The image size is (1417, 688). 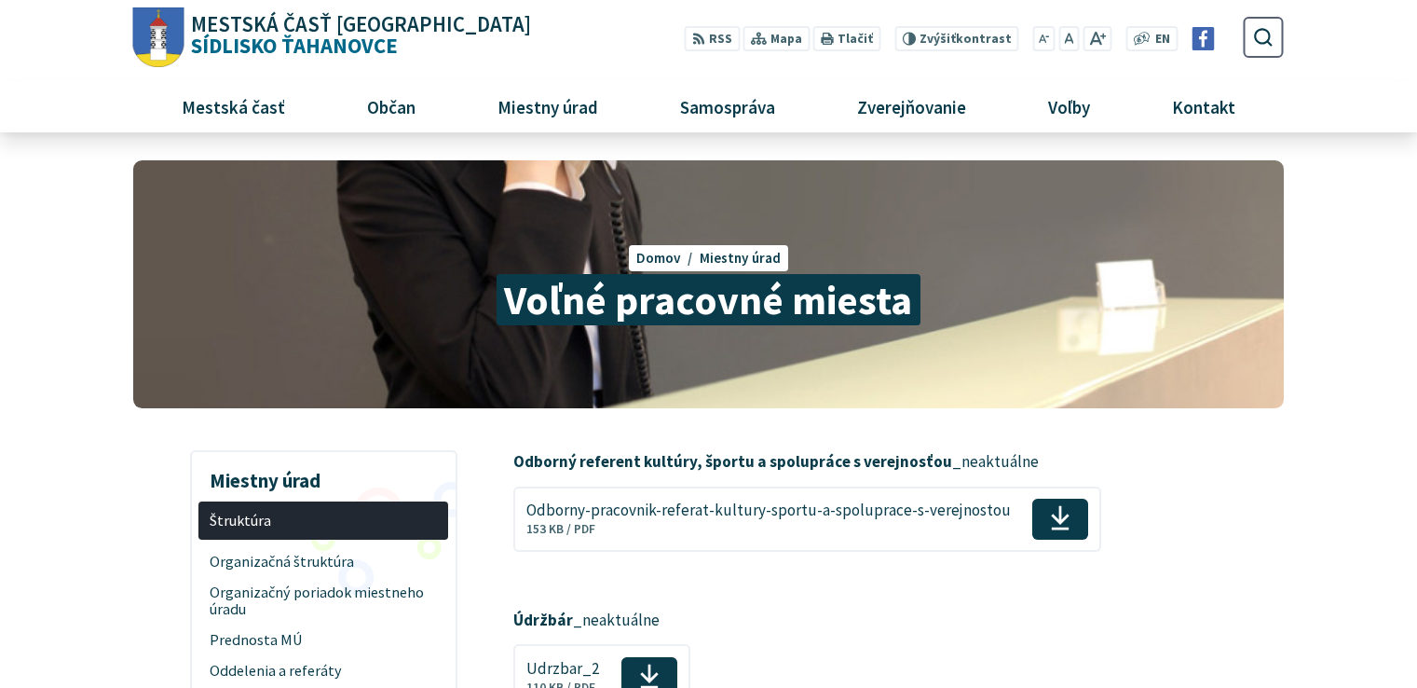 I want to click on span: Sídlisko Ťahanovce, so click(x=358, y=35).